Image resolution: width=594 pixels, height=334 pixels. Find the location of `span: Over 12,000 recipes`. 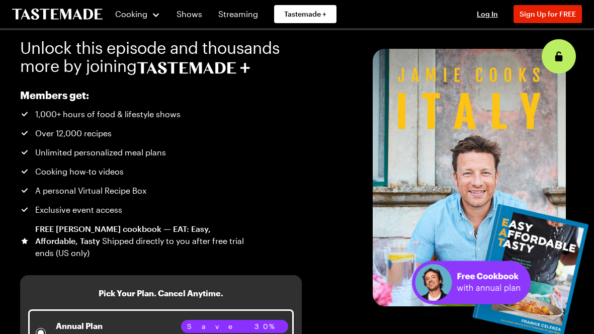

span: Over 12,000 recipes is located at coordinates (73, 133).